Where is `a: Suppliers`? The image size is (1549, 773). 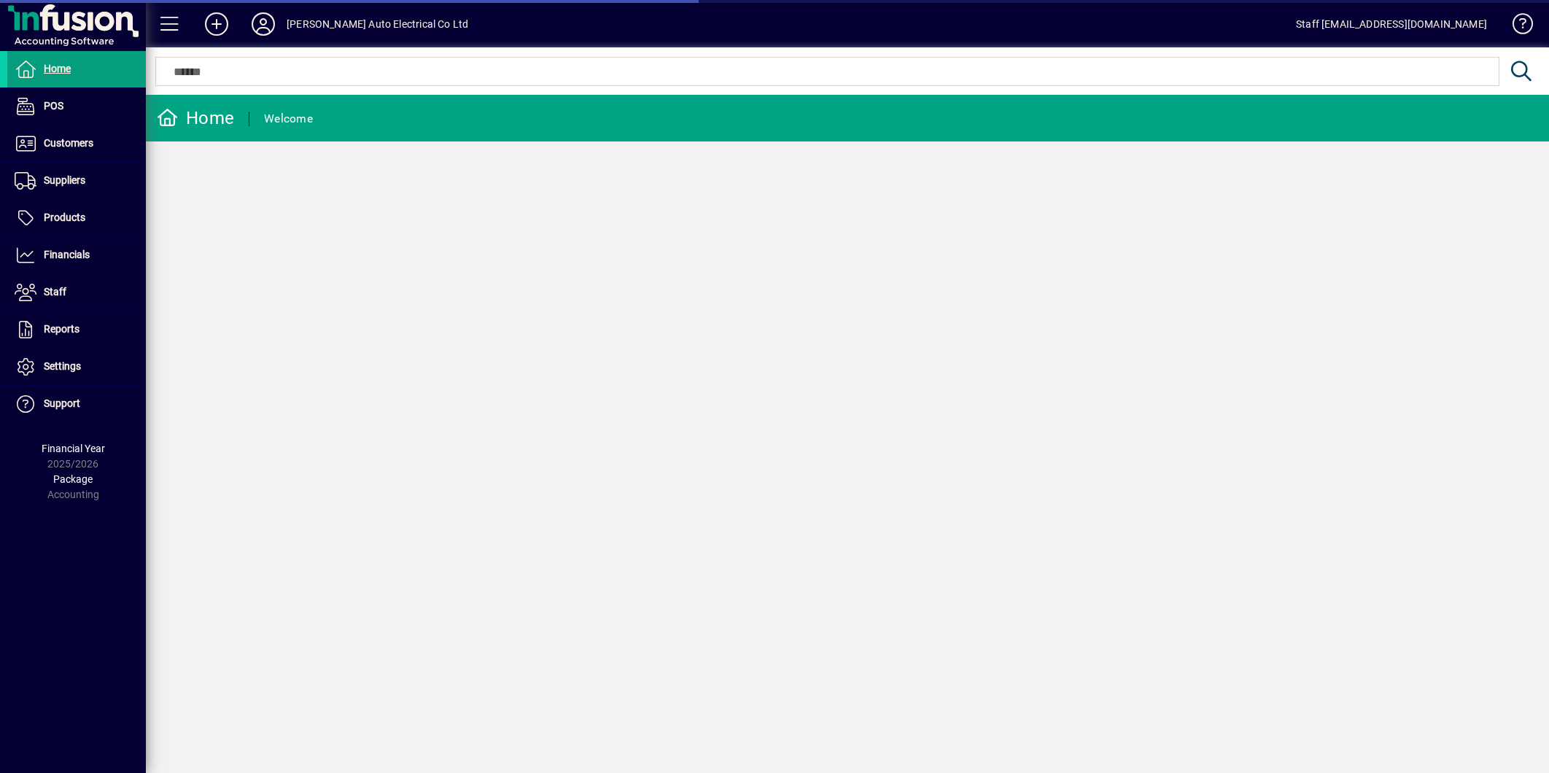
a: Suppliers is located at coordinates (77, 181).